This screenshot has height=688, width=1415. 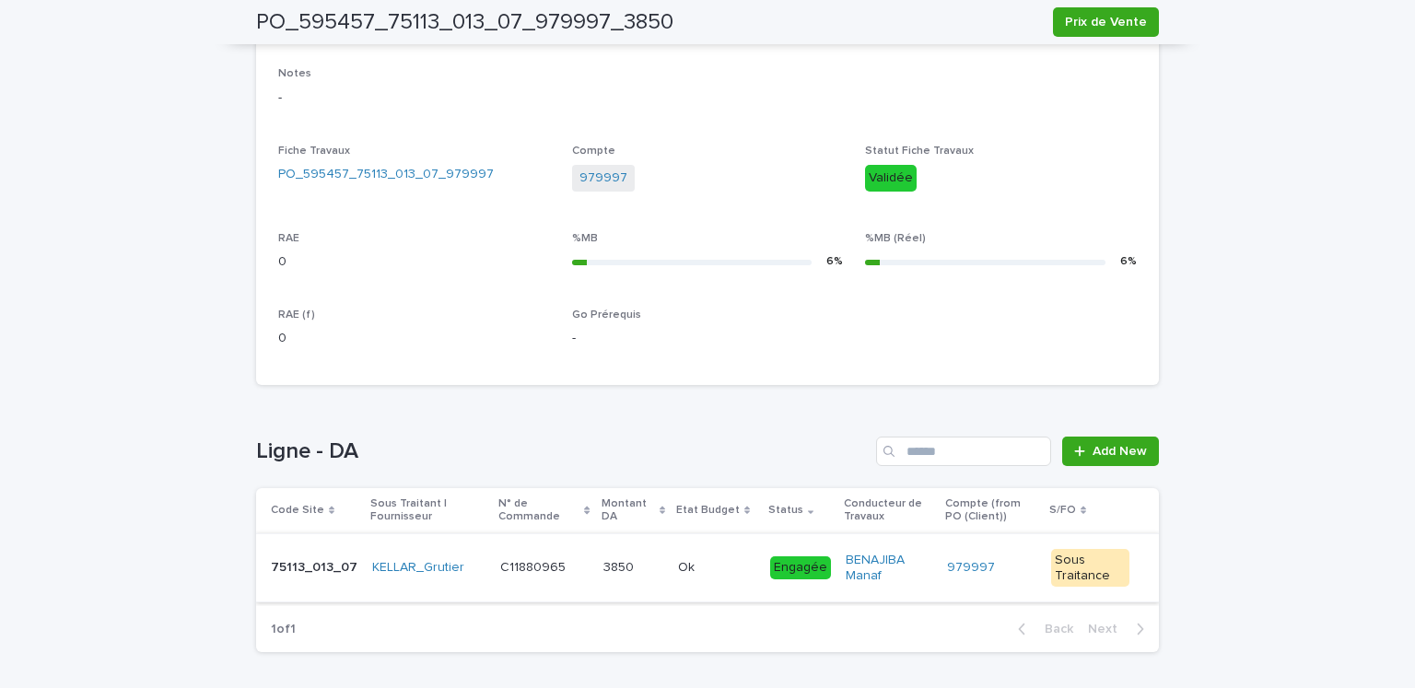 What do you see at coordinates (606, 315) in the screenshot?
I see `span: Go Prérequis` at bounding box center [606, 315].